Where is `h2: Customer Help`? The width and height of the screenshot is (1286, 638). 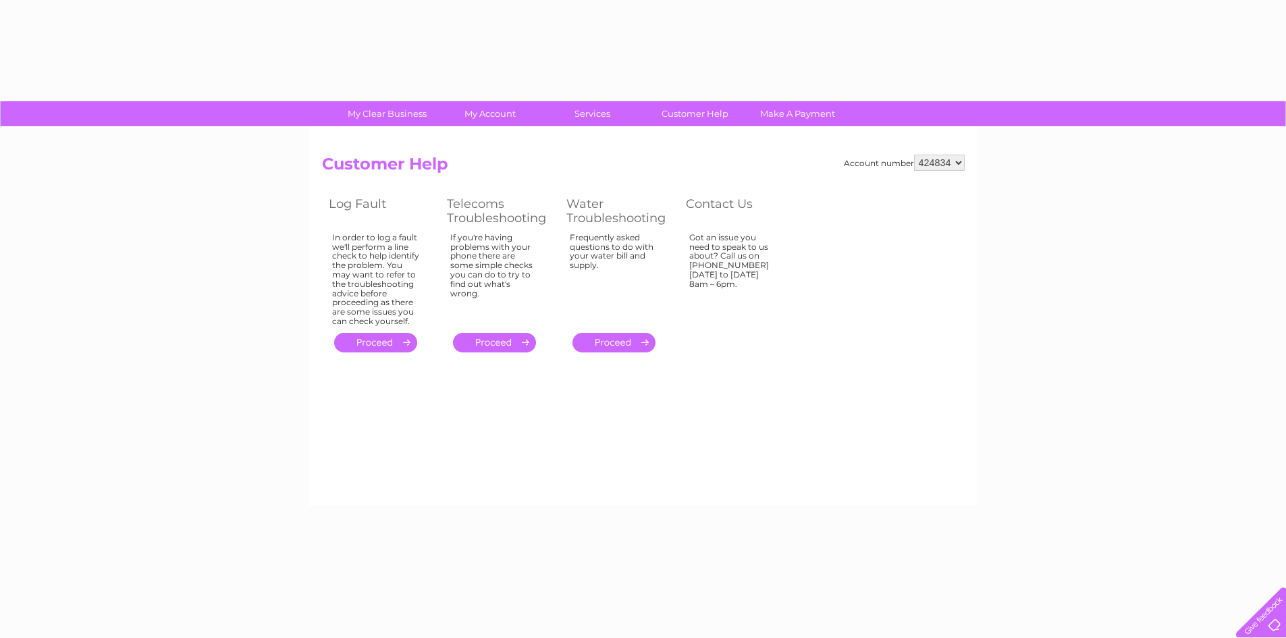 h2: Customer Help is located at coordinates (643, 167).